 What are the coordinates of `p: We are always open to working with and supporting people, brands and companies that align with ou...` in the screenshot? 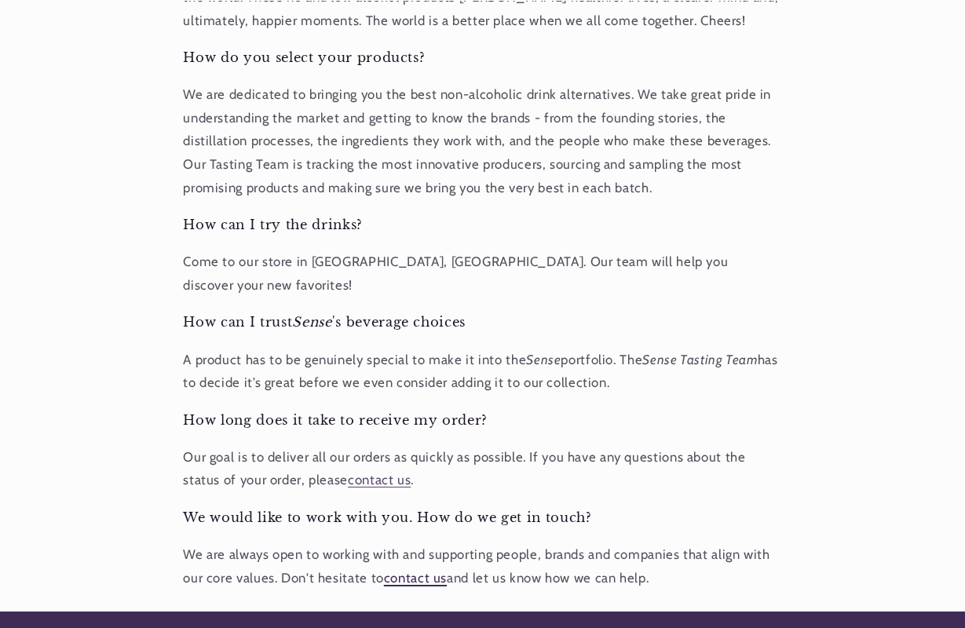 It's located at (482, 566).